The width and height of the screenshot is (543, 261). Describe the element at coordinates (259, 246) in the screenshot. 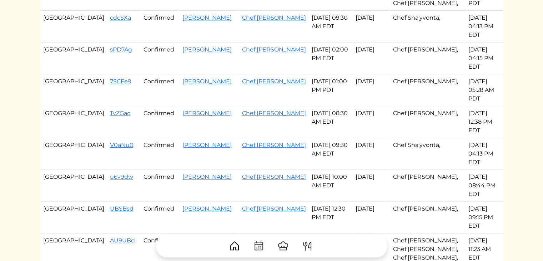

I see `img: CalendarDots-5bcf9d9080389f2a281d69619e1c85352834be518fbc73d9501aef674afc0d57.svg` at that location.